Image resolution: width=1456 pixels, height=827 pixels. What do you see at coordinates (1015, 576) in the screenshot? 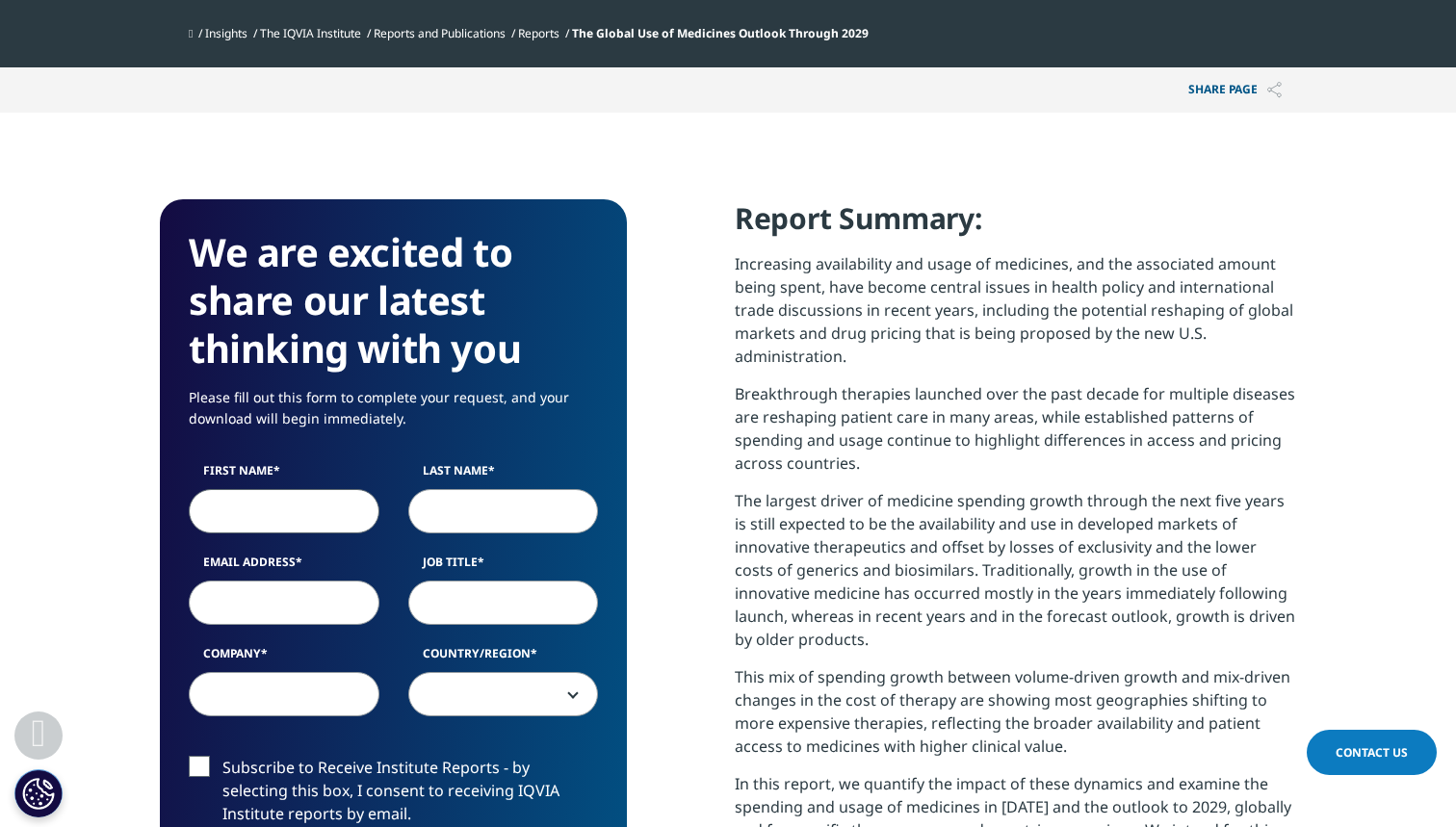
I see `p: The largest driver of medicine spending growth through the next five years is still expected to b...` at bounding box center [1015, 576].